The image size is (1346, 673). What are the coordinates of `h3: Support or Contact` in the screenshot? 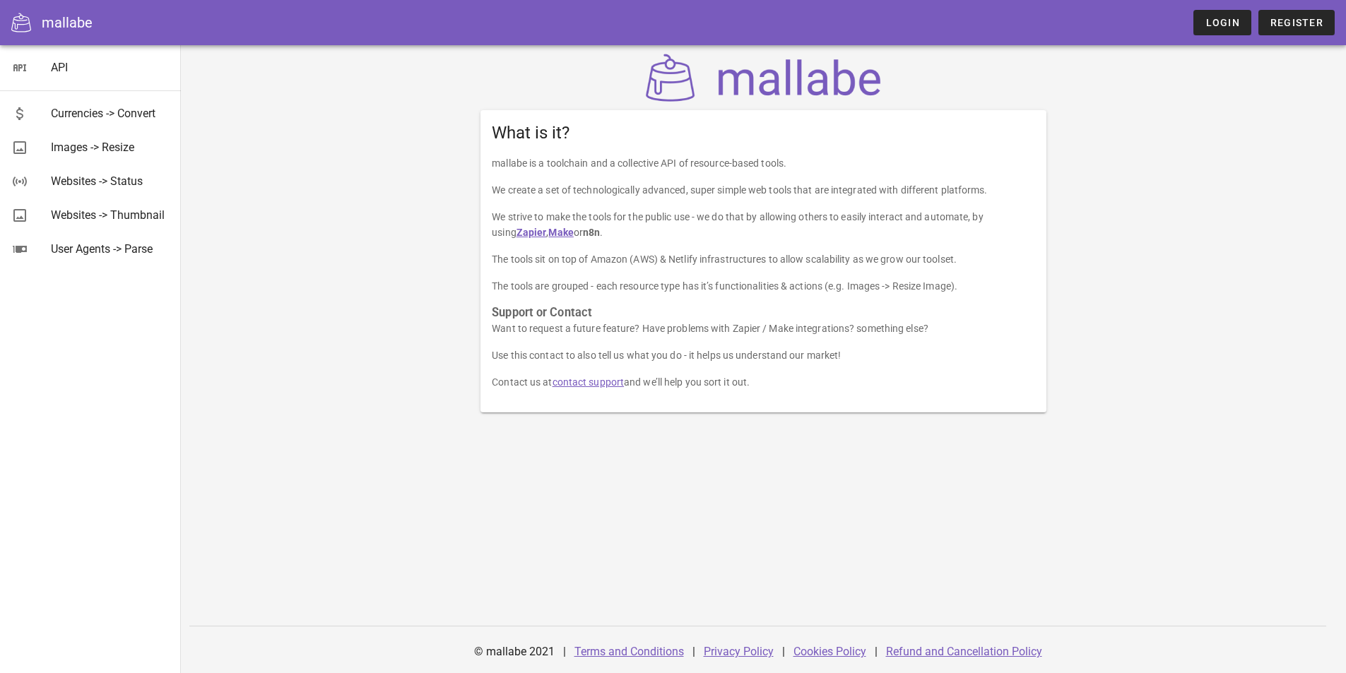 It's located at (763, 313).